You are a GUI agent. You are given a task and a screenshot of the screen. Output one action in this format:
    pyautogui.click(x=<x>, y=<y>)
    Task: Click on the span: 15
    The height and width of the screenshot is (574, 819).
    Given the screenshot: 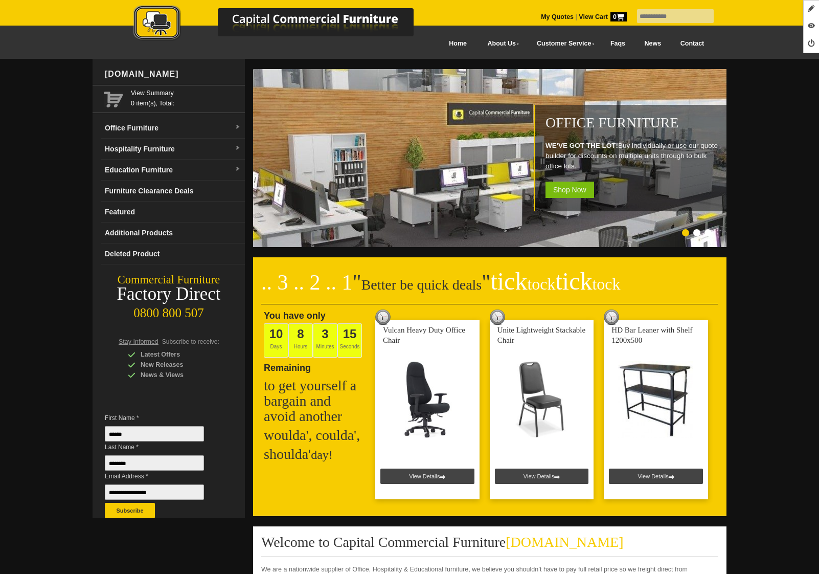 What is the action you would take?
    pyautogui.click(x=350, y=333)
    